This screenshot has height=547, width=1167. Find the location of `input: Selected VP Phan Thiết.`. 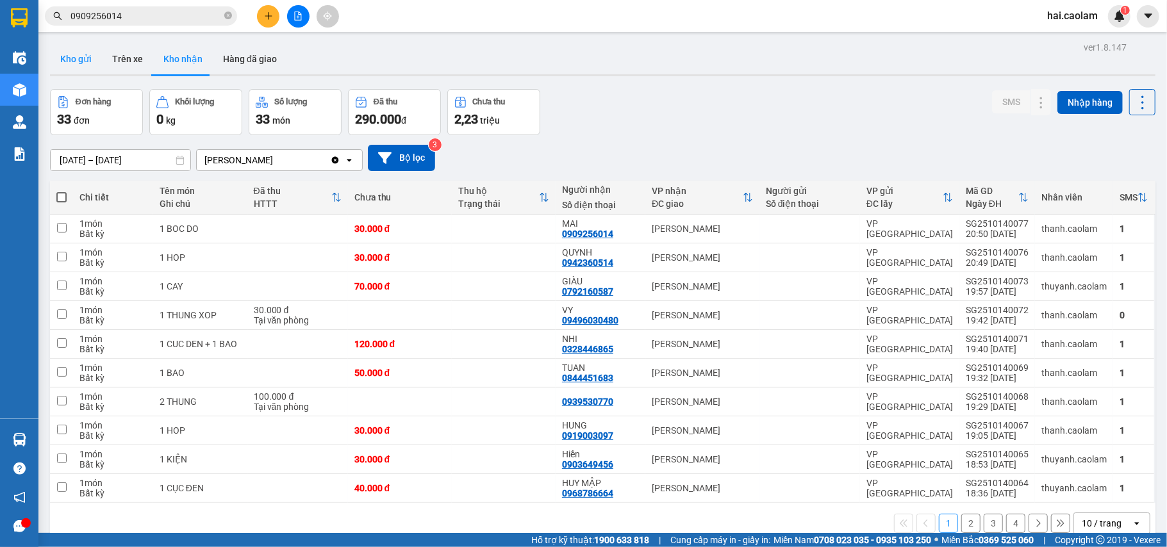

input: Selected VP Phan Thiết. is located at coordinates (275, 160).